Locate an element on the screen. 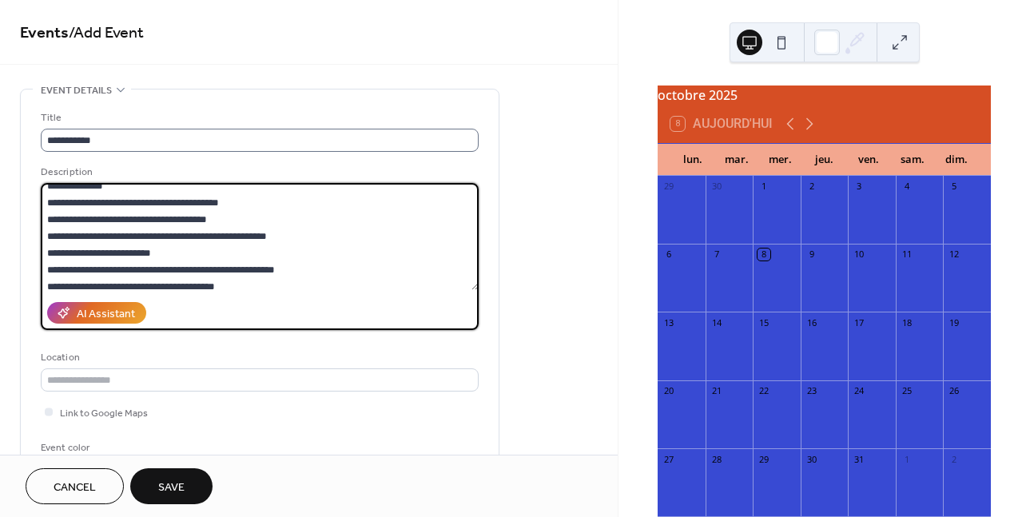 Image resolution: width=1030 pixels, height=517 pixels. span: Save is located at coordinates (171, 488).